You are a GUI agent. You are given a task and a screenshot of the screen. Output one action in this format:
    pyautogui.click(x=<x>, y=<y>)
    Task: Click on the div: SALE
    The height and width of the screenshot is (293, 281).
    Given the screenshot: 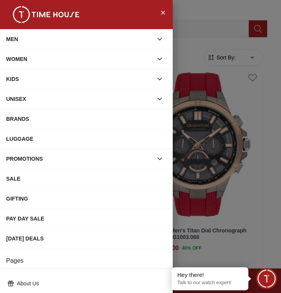 What is the action you would take?
    pyautogui.click(x=86, y=179)
    